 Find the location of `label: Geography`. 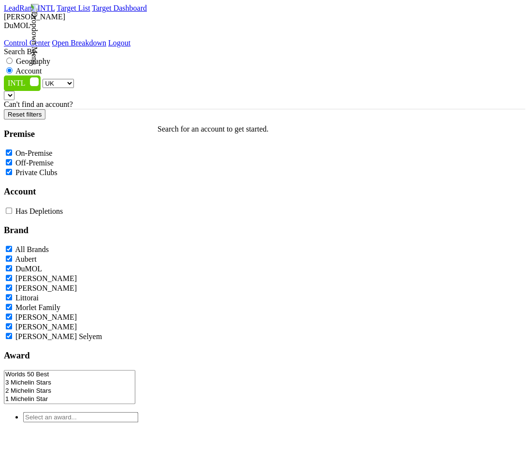

label: Geography is located at coordinates (33, 61).